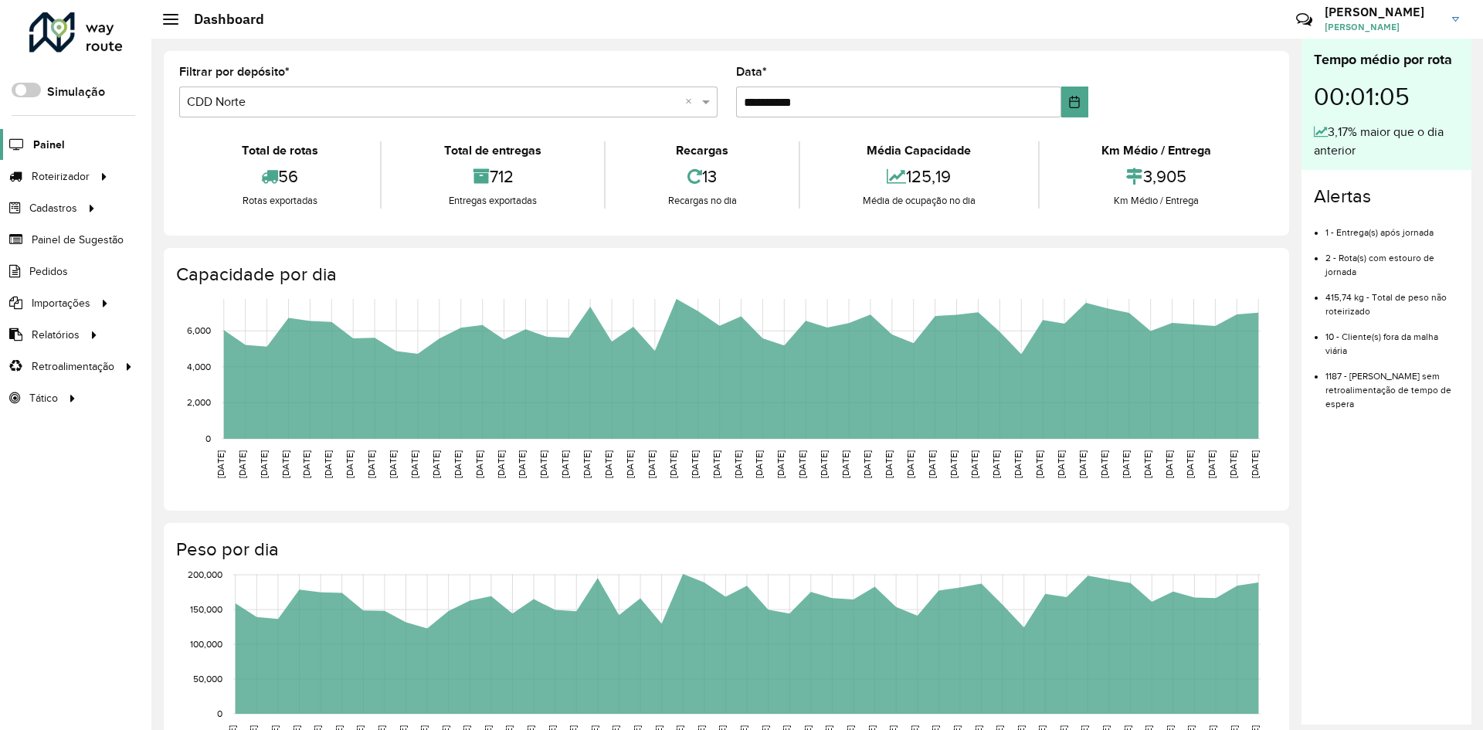 This screenshot has height=730, width=1483. What do you see at coordinates (53, 208) in the screenshot?
I see `span: Cadastros` at bounding box center [53, 208].